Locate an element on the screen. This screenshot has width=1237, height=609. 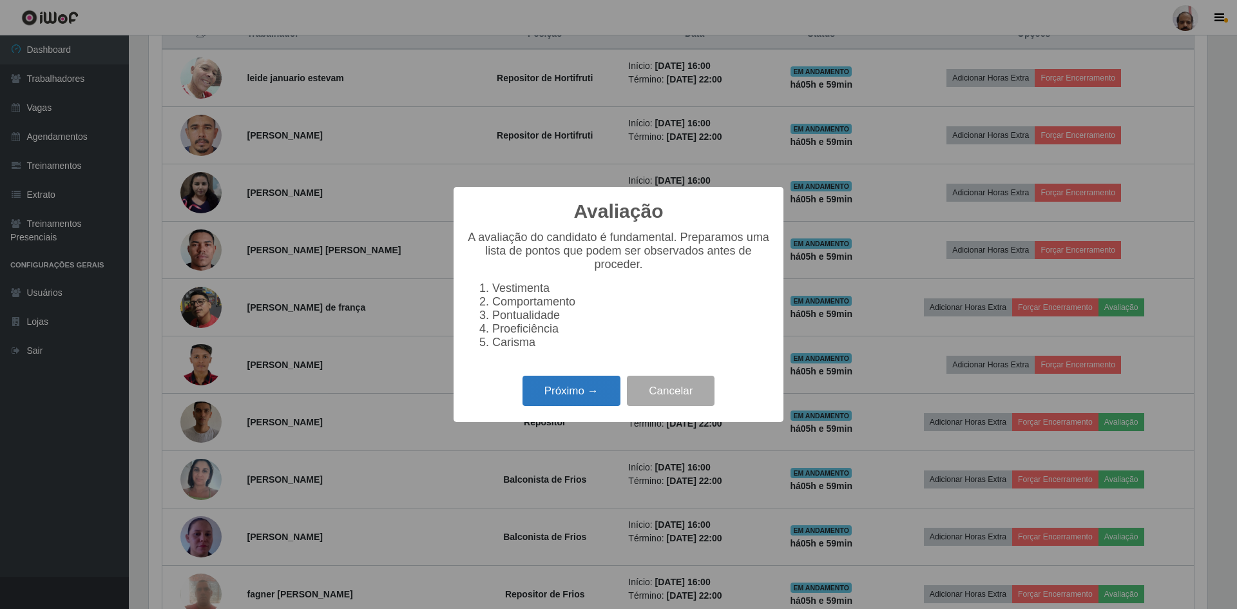
li: Vestimenta is located at coordinates (631, 288).